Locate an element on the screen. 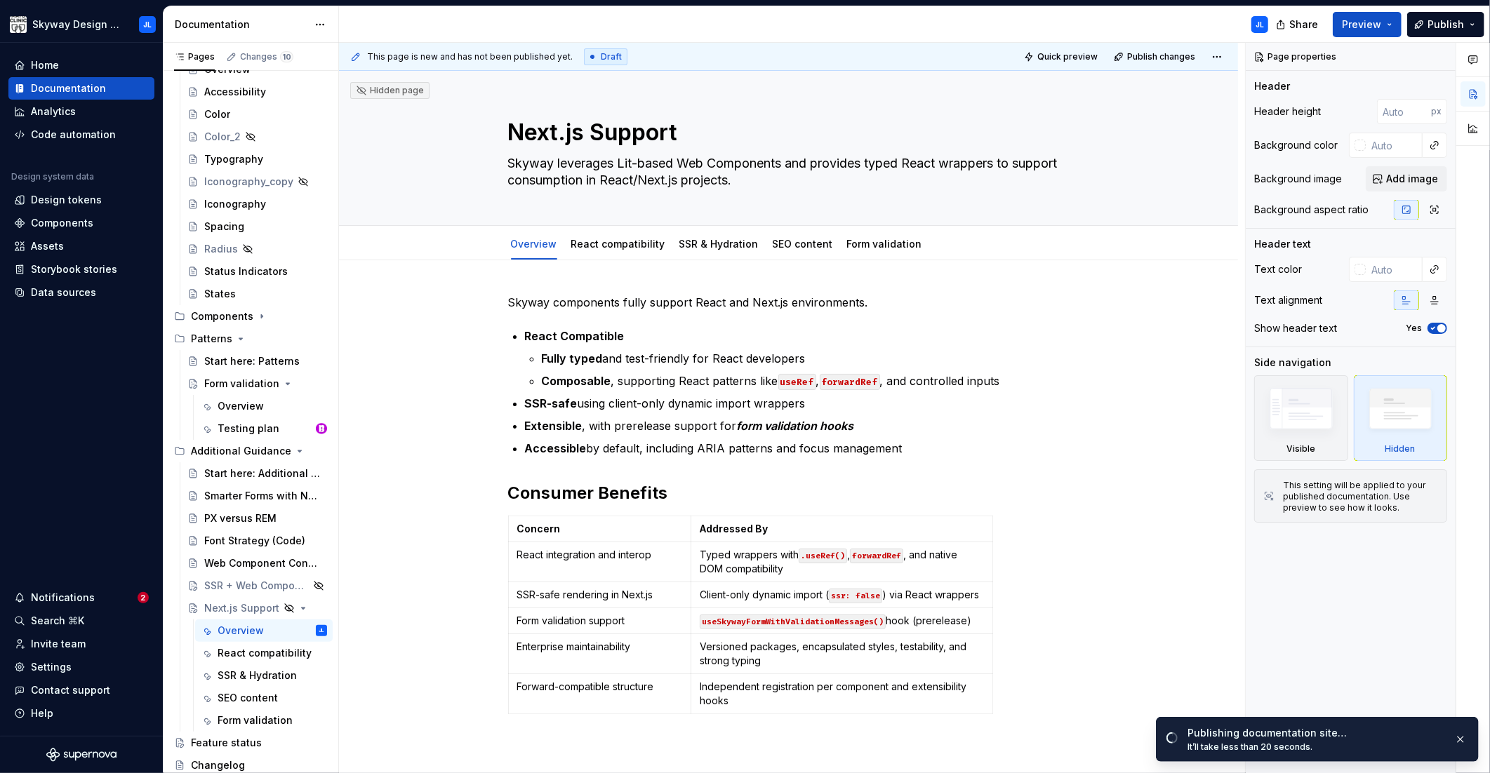 Image resolution: width=1490 pixels, height=773 pixels. a: Iconography is located at coordinates (257, 204).